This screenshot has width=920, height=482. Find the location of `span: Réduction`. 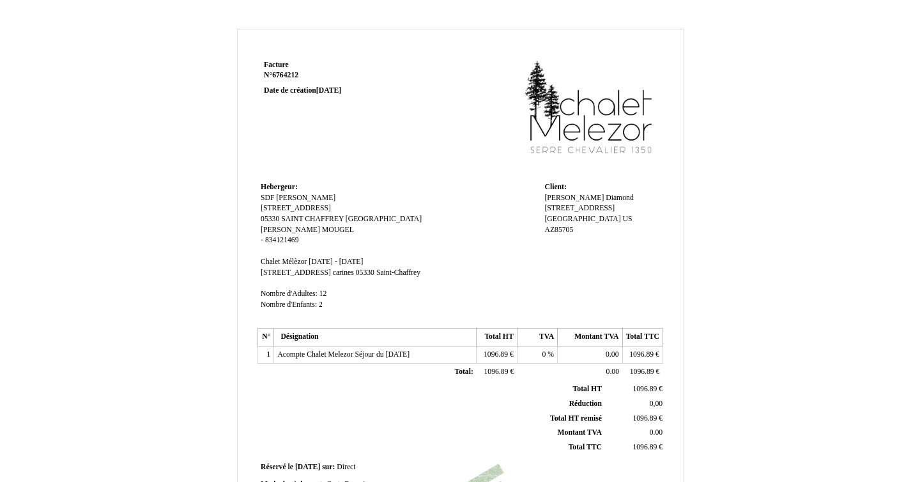

span: Réduction is located at coordinates (585, 403).